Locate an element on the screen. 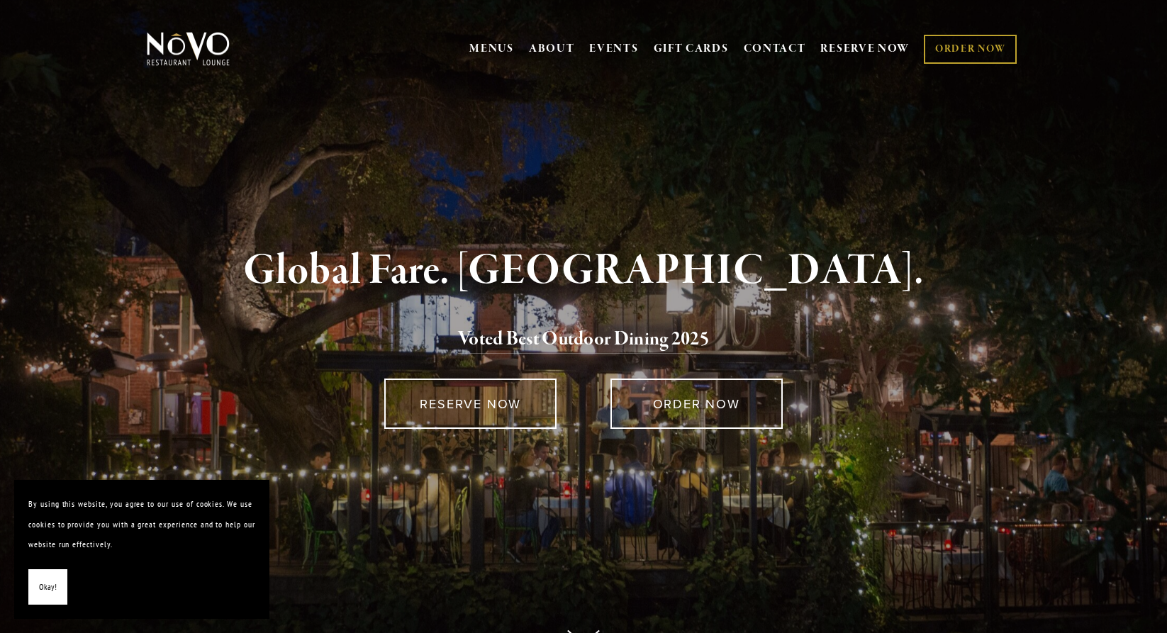 The image size is (1167, 633). a: Voted Best Outdoor Dining 202 is located at coordinates (579, 340).